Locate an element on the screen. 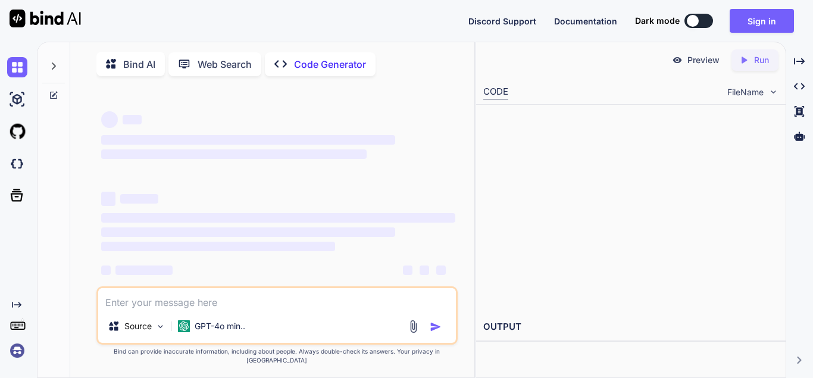 The image size is (813, 378). img: ai-studio is located at coordinates (17, 99).